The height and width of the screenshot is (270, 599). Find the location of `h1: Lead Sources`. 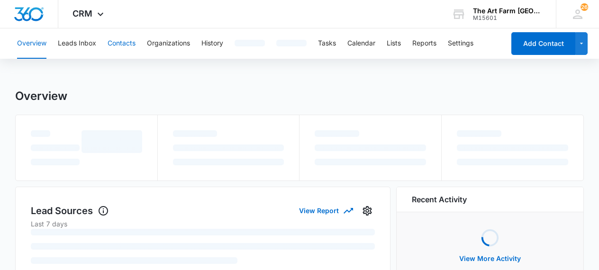

h1: Lead Sources is located at coordinates (70, 211).